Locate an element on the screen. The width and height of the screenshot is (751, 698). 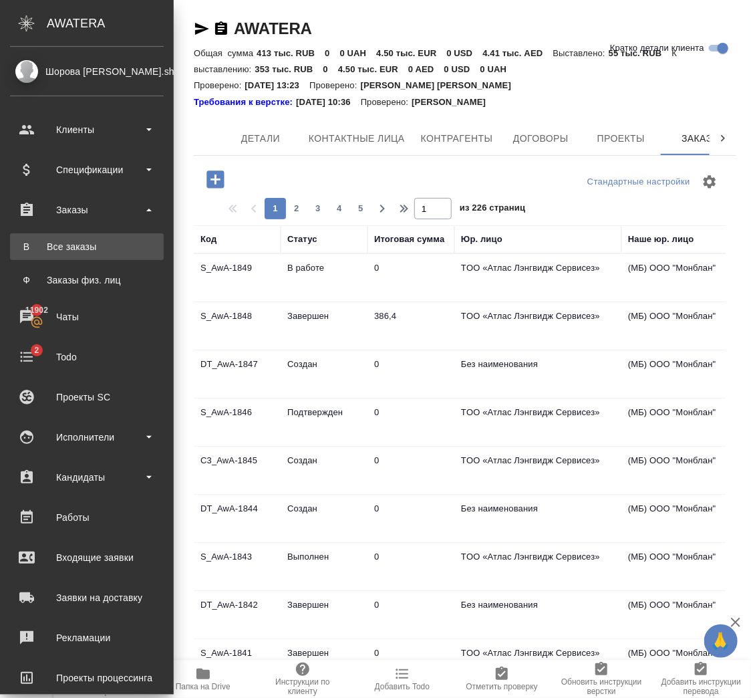
div: Все заказы is located at coordinates (87, 247).